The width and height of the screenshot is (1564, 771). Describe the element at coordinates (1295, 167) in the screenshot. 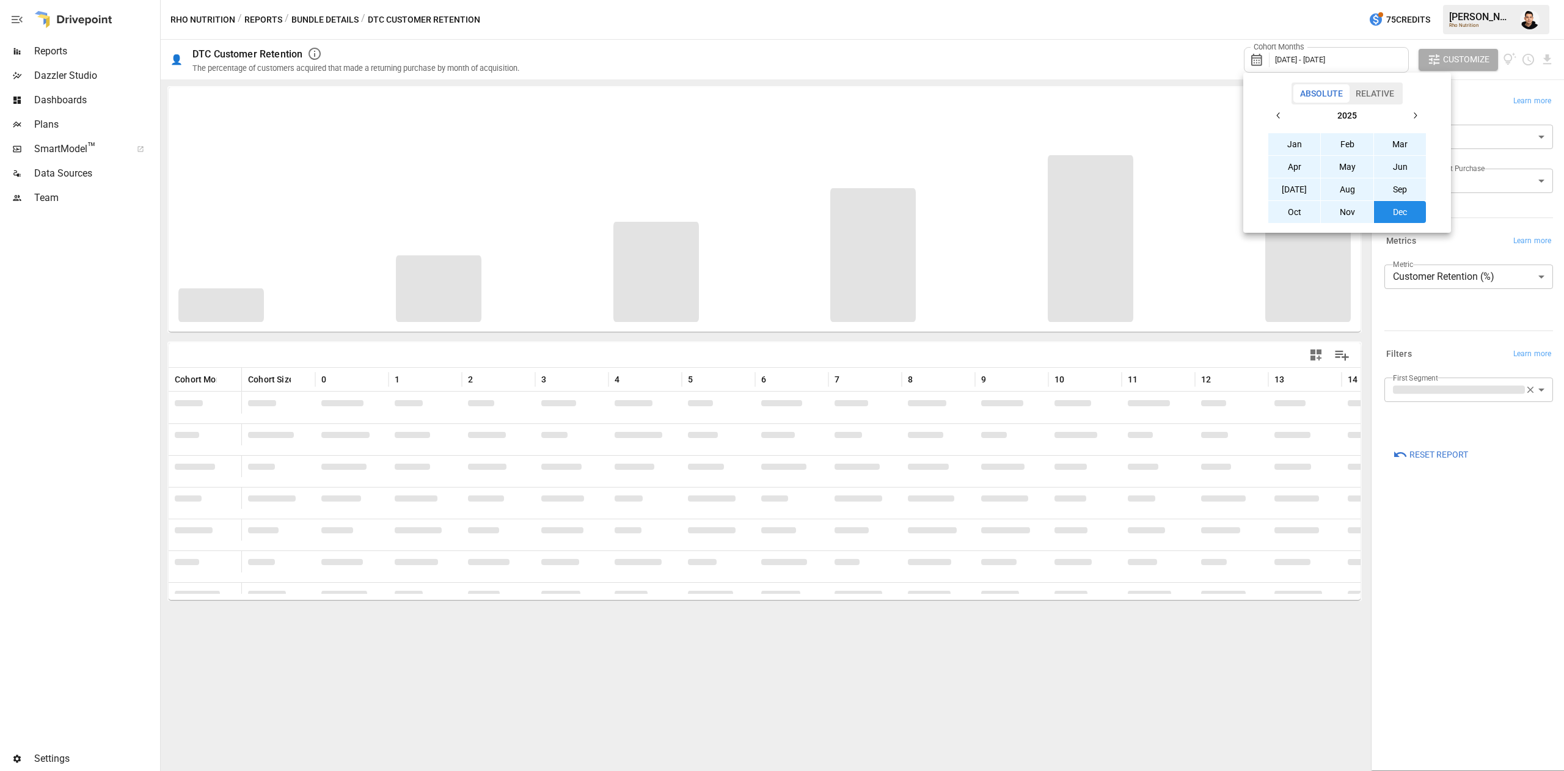

I see `button: Apr` at that location.